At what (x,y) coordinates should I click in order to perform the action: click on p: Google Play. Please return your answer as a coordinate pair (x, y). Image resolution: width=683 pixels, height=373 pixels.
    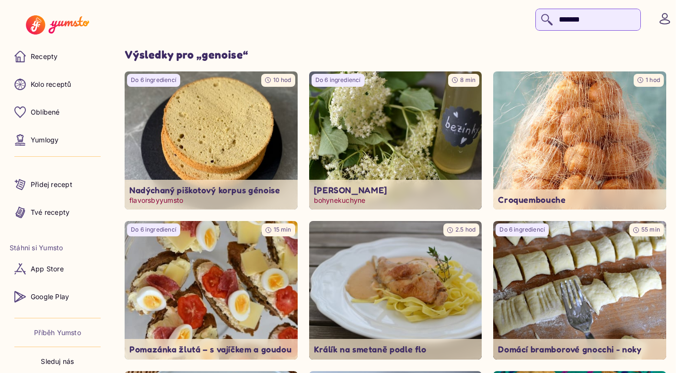
    Looking at the image, I should click on (50, 297).